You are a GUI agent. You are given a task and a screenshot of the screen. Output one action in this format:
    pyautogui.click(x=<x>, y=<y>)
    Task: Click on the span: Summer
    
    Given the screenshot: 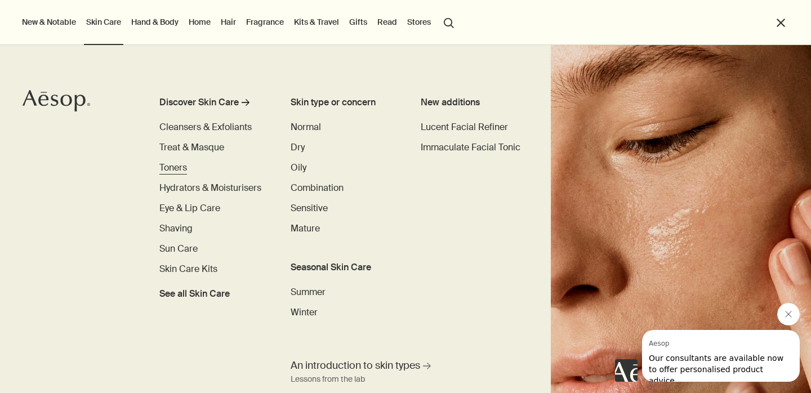 What is the action you would take?
    pyautogui.click(x=308, y=292)
    